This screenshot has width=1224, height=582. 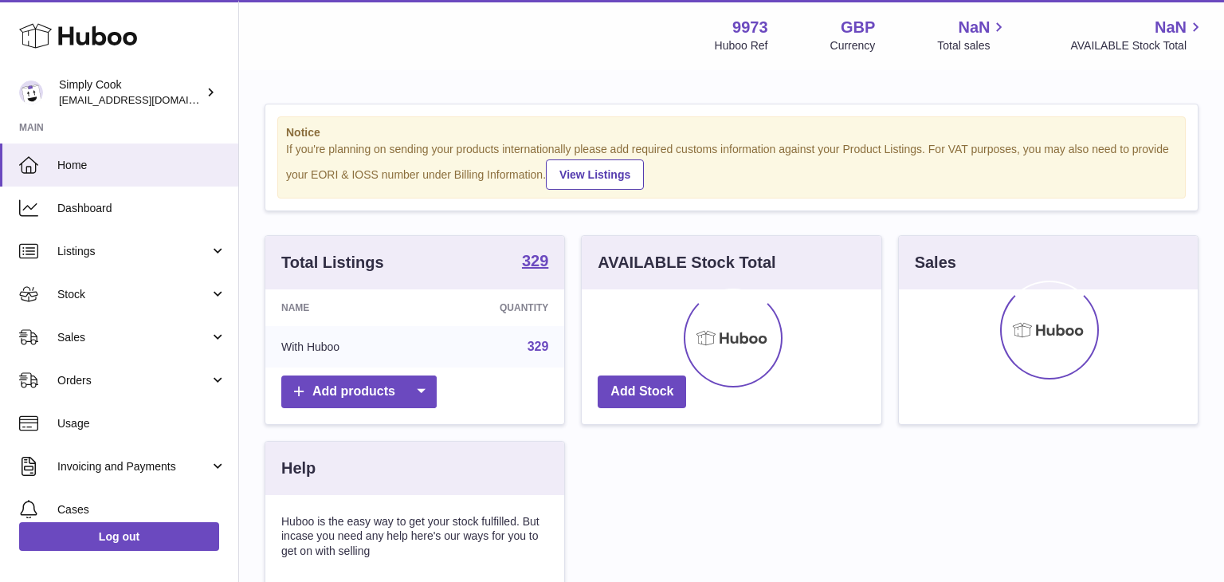 What do you see at coordinates (332, 262) in the screenshot?
I see `h3: Total Listings` at bounding box center [332, 262].